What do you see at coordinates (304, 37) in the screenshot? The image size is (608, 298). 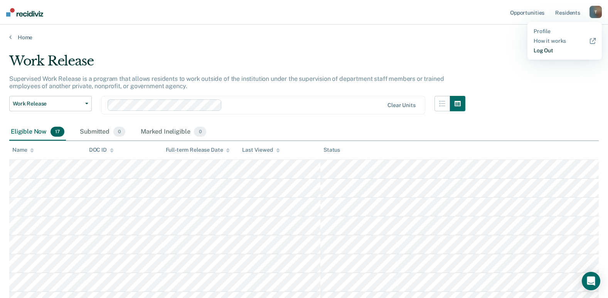 I see `a: Home` at bounding box center [304, 37].